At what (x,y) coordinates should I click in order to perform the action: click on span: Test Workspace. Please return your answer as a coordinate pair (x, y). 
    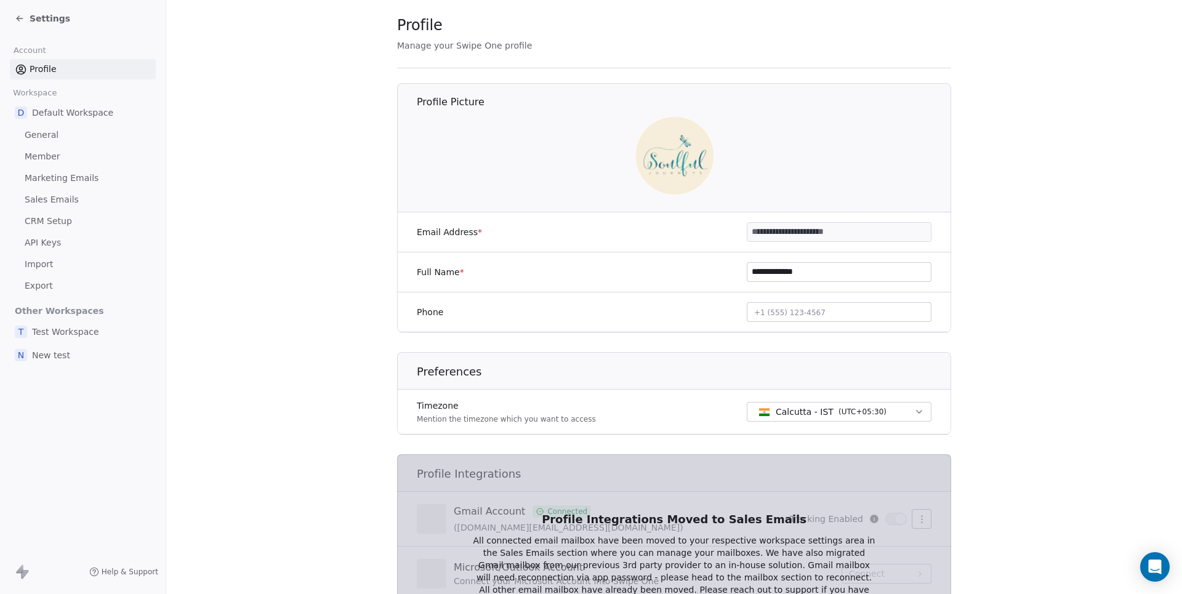
    Looking at the image, I should click on (65, 332).